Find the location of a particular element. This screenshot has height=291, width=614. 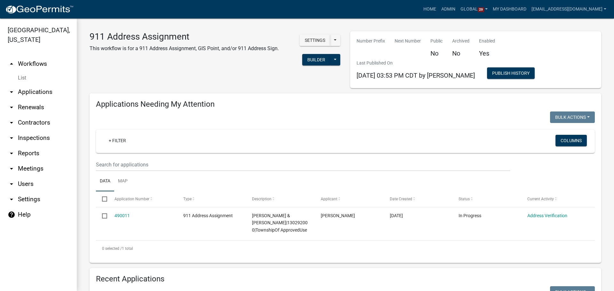

button: Bulk Actions is located at coordinates (572, 117).